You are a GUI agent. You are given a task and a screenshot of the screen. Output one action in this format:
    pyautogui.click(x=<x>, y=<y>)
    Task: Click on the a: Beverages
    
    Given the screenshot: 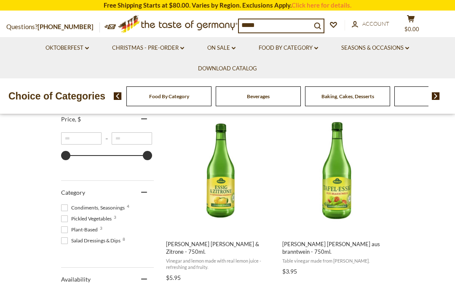 What is the action you would take?
    pyautogui.click(x=258, y=96)
    